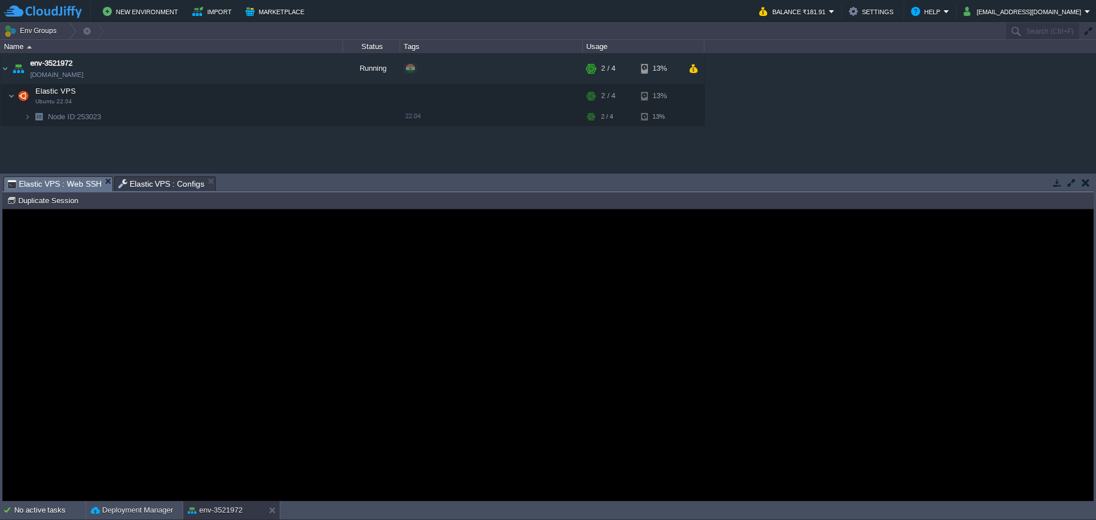  What do you see at coordinates (54, 184) in the screenshot?
I see `span: Elastic VPS : Web SSH` at bounding box center [54, 184].